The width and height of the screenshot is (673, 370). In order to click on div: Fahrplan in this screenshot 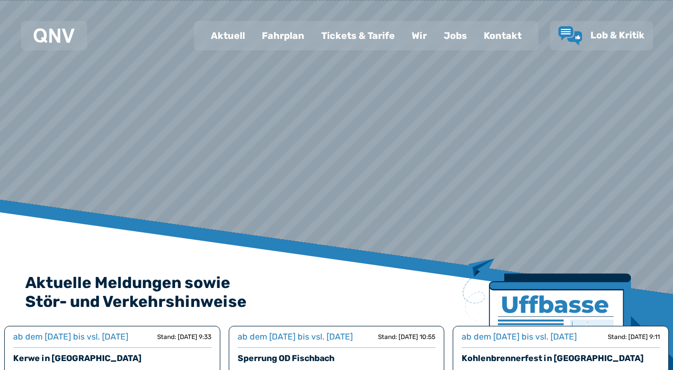, I will do `click(283, 36)`.